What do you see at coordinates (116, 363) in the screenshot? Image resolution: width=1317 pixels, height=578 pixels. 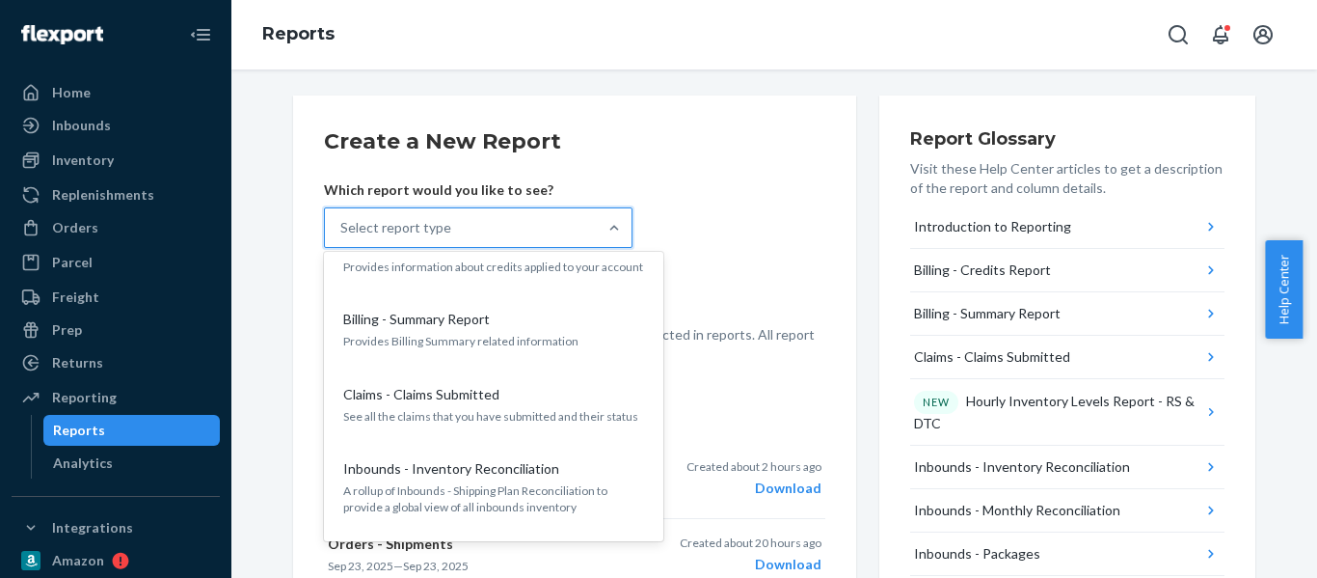 I see `a: Returns` at bounding box center [116, 363].